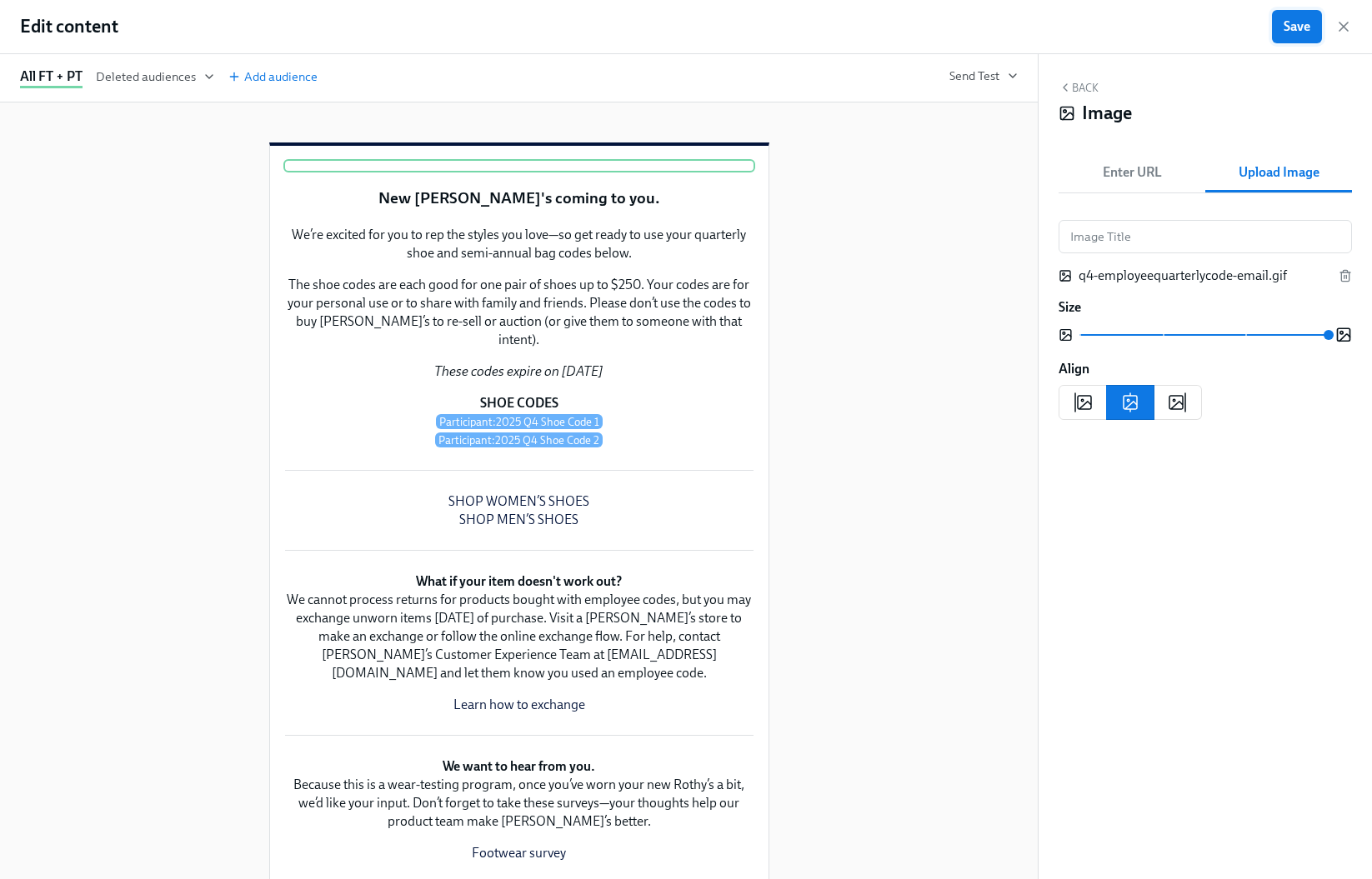 Image resolution: width=1372 pixels, height=879 pixels. I want to click on span: Image Size, so click(1328, 335).